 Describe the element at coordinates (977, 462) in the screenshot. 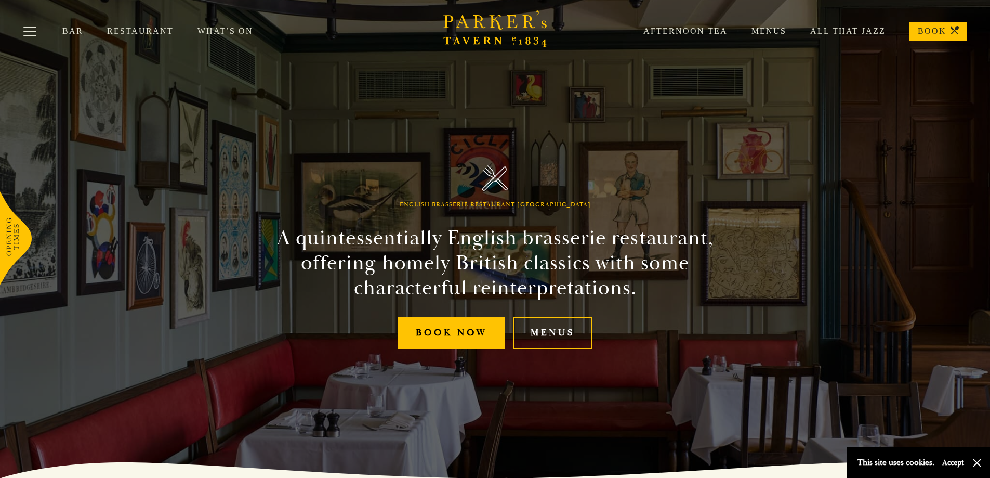

I see `button: Close and accept` at that location.